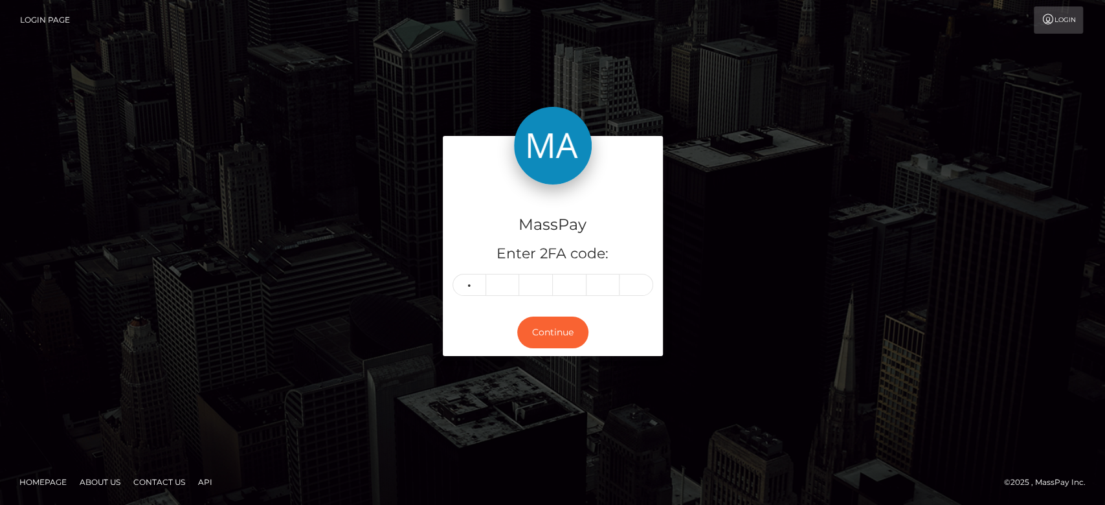 This screenshot has height=505, width=1105. I want to click on a: Homepage, so click(43, 482).